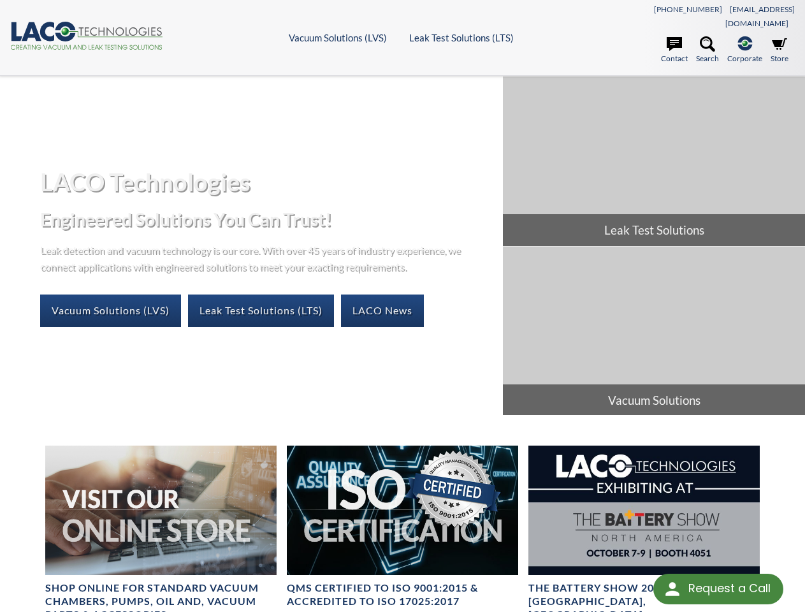  I want to click on span: Leak Test Solutions, so click(654, 230).